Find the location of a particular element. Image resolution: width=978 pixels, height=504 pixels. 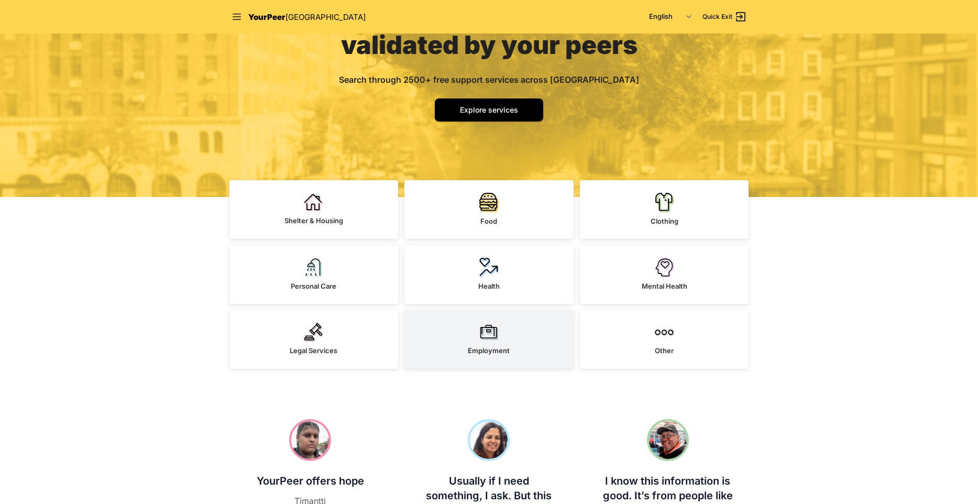

span: Employment is located at coordinates (489, 351).